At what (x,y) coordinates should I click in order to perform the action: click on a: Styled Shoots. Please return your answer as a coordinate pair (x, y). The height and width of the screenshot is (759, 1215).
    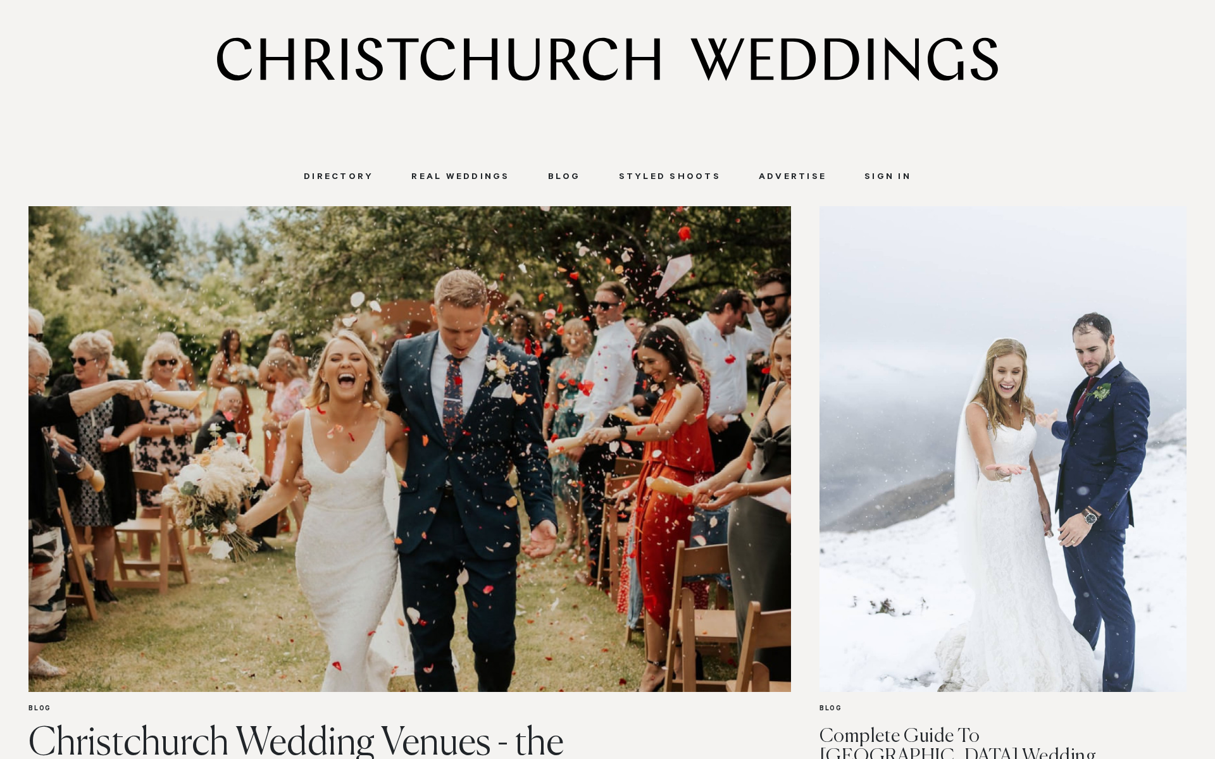
    Looking at the image, I should click on (670, 178).